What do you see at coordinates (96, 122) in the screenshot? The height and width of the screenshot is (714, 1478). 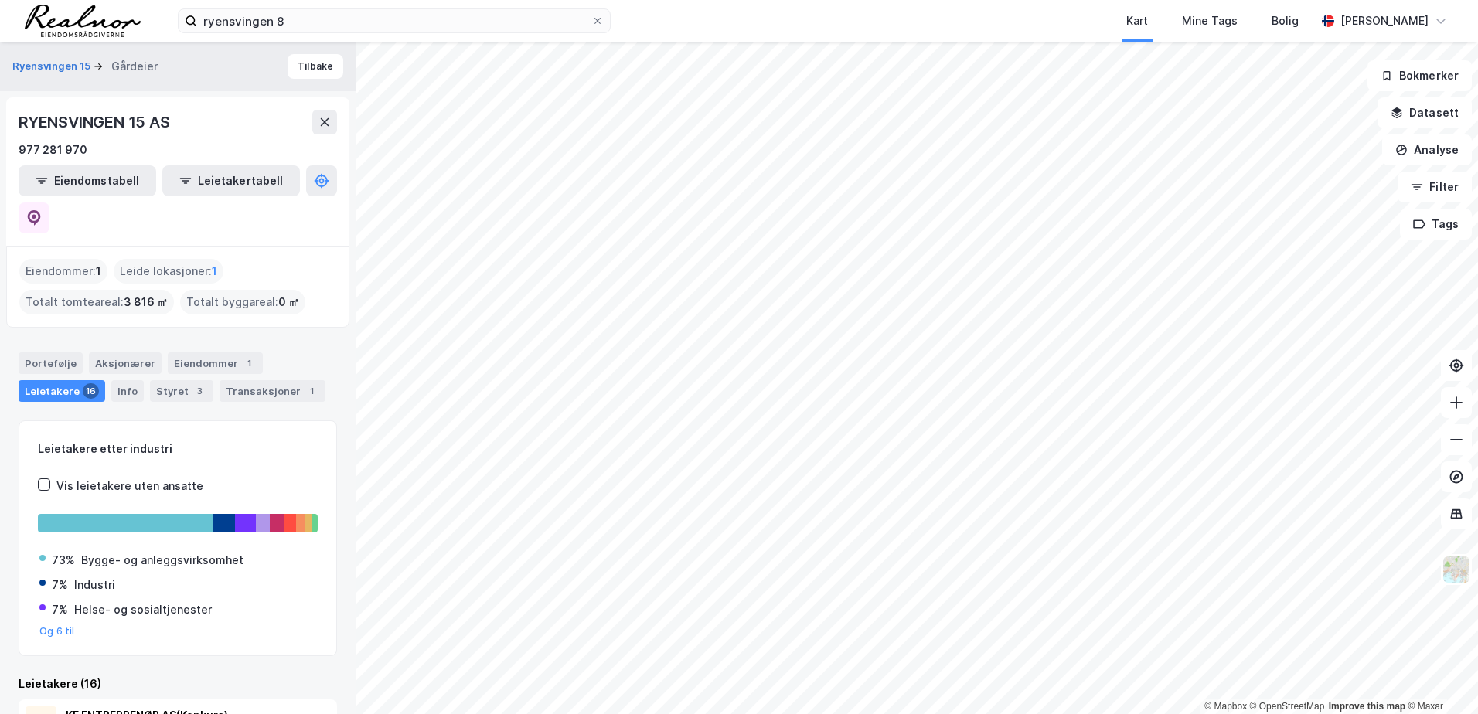 I see `div: RYENSVINGEN 15 AS` at bounding box center [96, 122].